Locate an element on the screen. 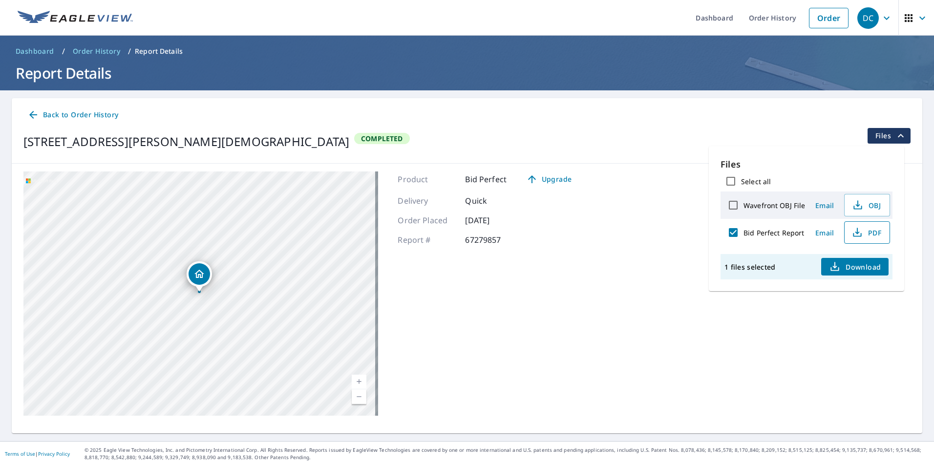 This screenshot has height=466, width=934. span: Download is located at coordinates (855, 267).